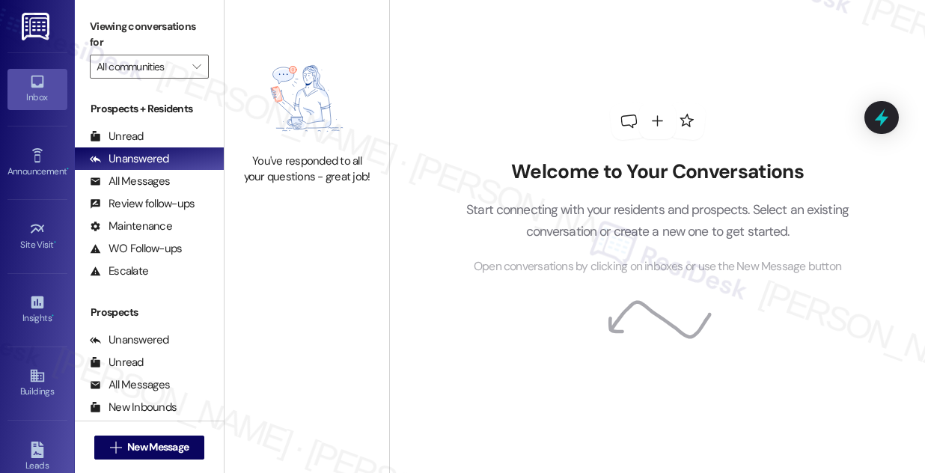 This screenshot has height=473, width=925. Describe the element at coordinates (149, 312) in the screenshot. I see `div: Prospects` at that location.